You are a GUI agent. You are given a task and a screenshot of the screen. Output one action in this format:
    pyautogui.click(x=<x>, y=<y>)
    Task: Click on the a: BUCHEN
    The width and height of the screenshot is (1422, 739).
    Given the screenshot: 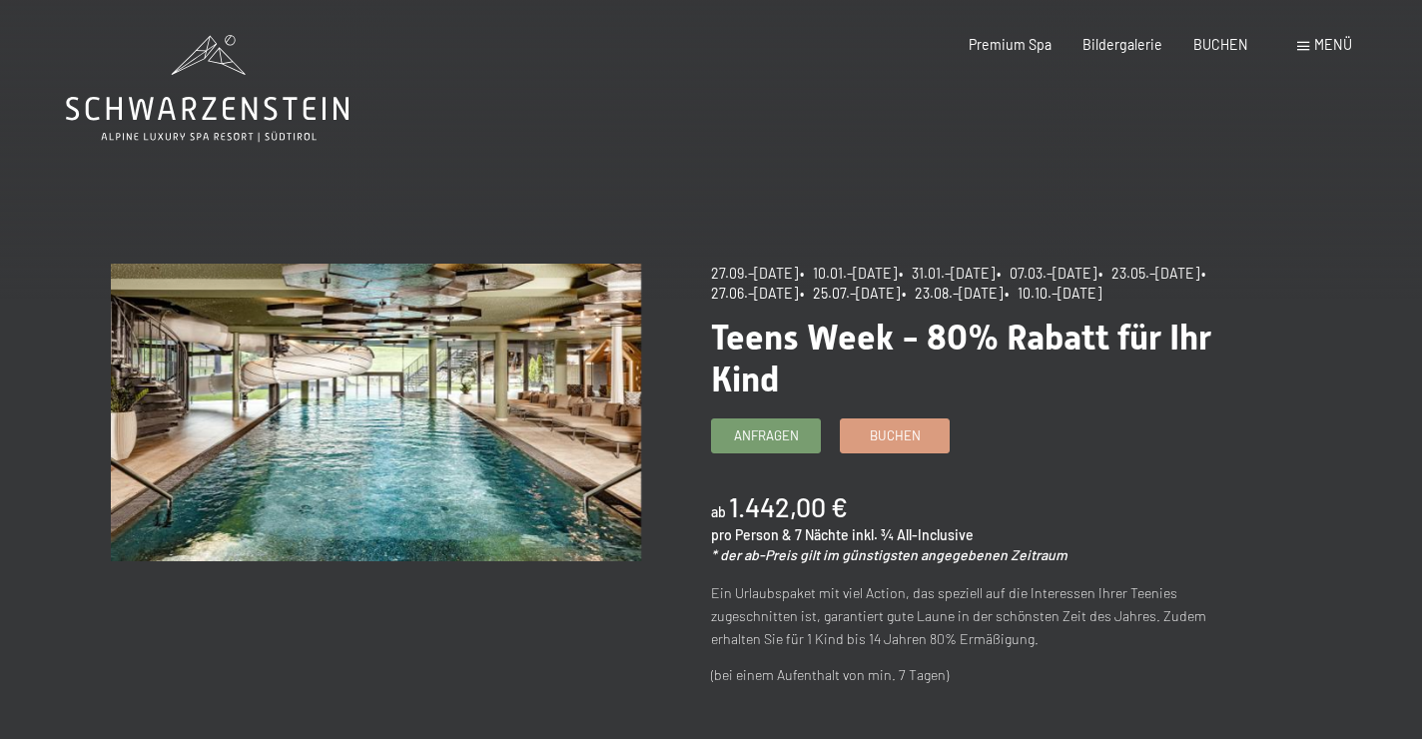 What is the action you would take?
    pyautogui.click(x=1220, y=44)
    